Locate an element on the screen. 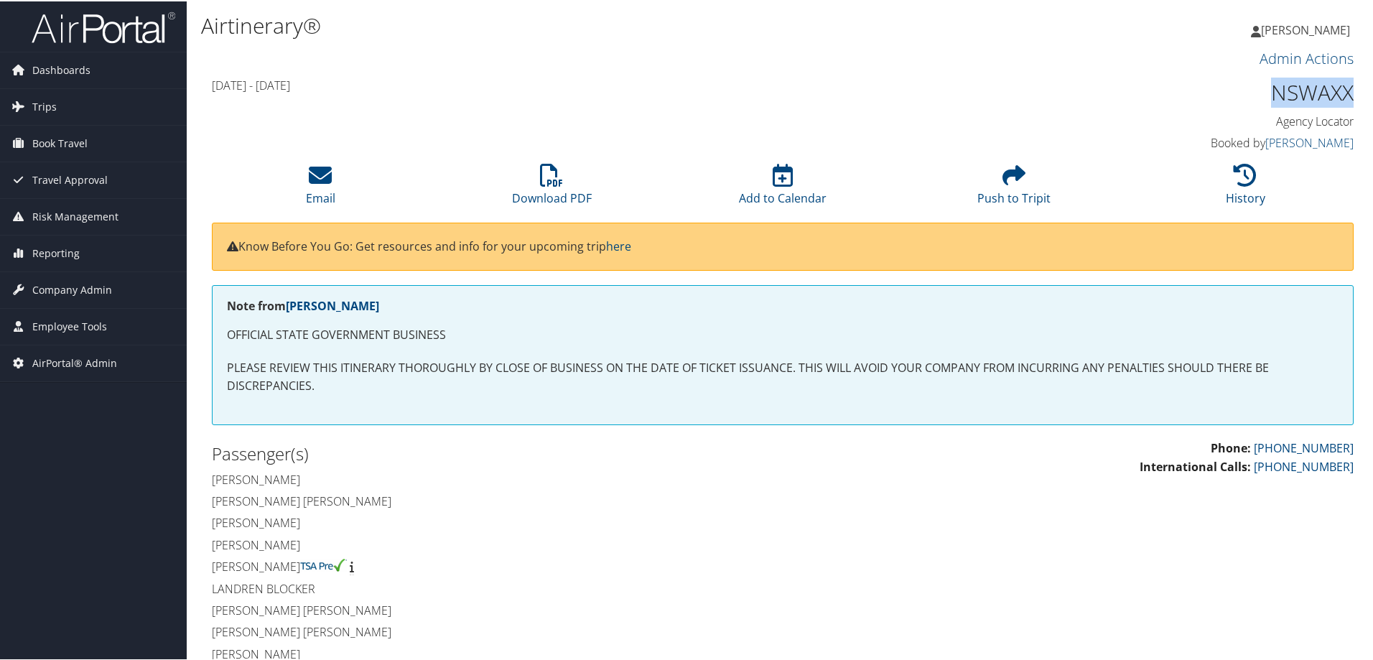 The width and height of the screenshot is (1373, 660). span: Trips is located at coordinates (45, 106).